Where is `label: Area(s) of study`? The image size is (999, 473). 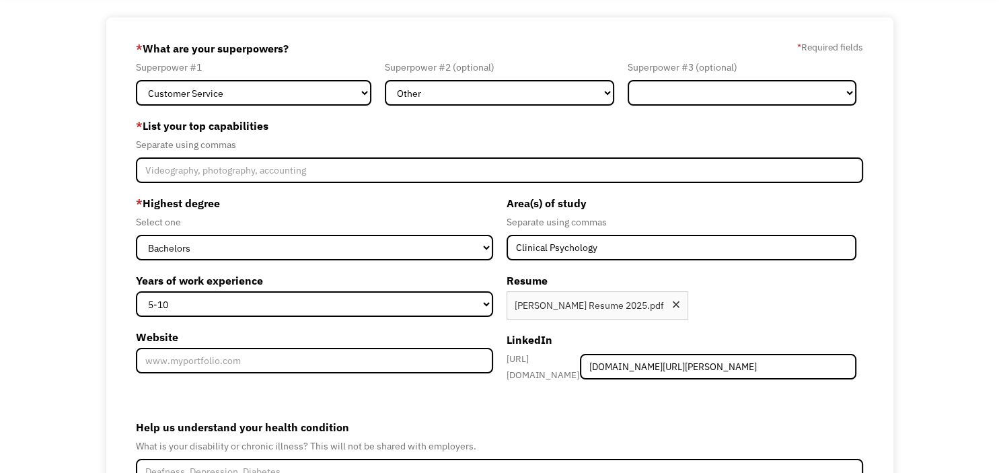
label: Area(s) of study is located at coordinates (681, 203).